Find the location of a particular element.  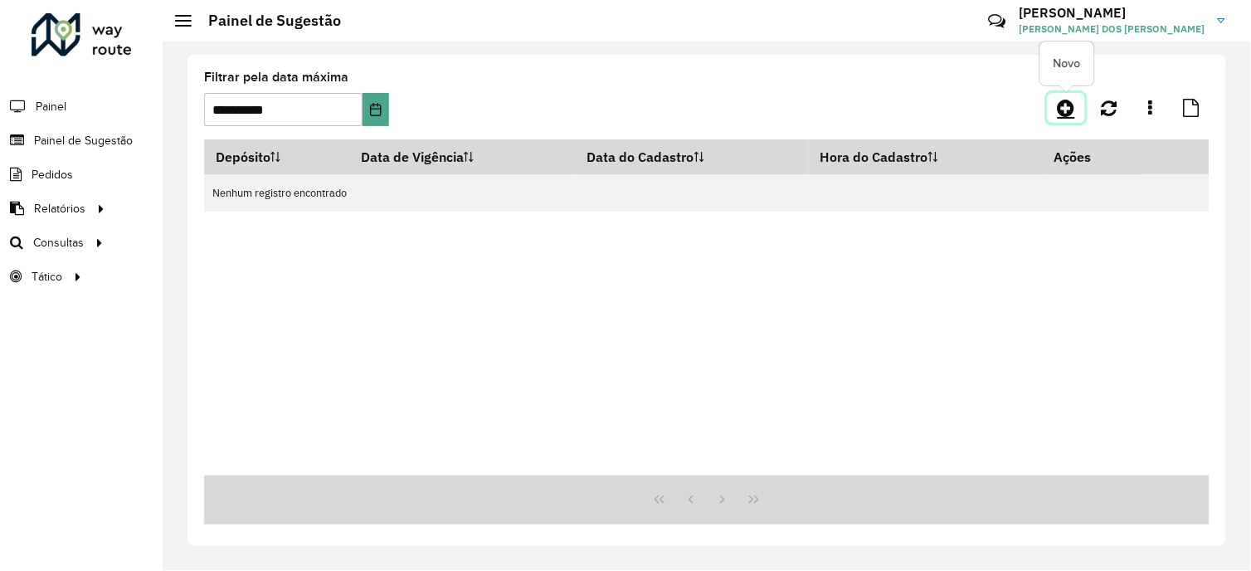

h2: Painel de Sugestão is located at coordinates (266, 21).